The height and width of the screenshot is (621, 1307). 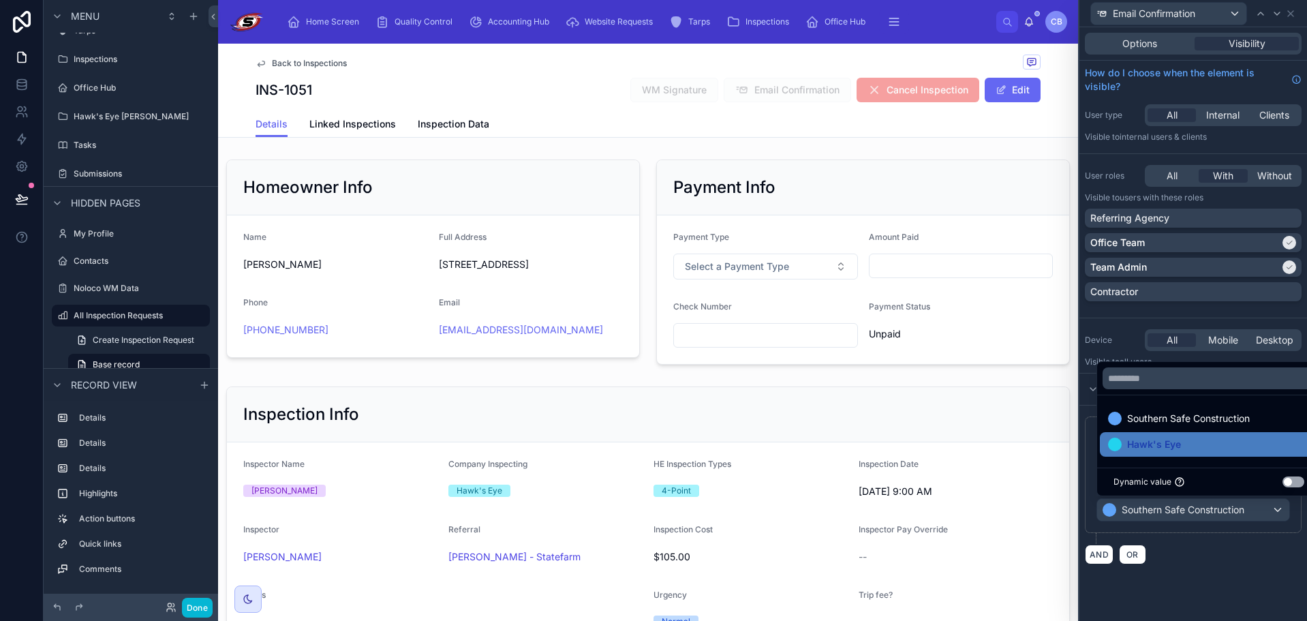 What do you see at coordinates (116, 365) in the screenshot?
I see `span: Base record` at bounding box center [116, 365].